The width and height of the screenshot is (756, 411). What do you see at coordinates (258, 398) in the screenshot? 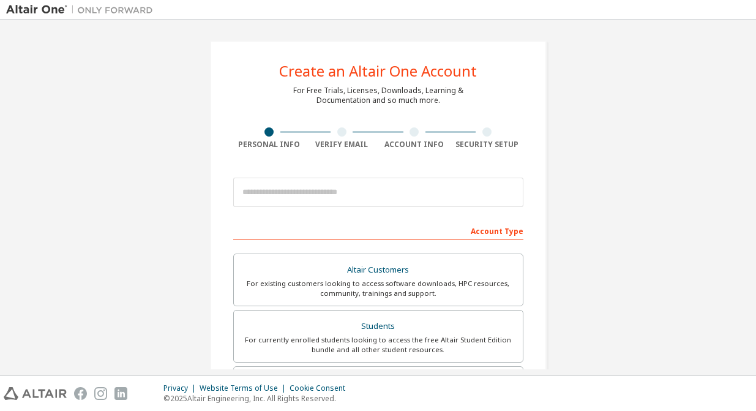
I see `p: © 2025 Altair Engineering, Inc. All Rights Reserved.` at bounding box center [258, 398].